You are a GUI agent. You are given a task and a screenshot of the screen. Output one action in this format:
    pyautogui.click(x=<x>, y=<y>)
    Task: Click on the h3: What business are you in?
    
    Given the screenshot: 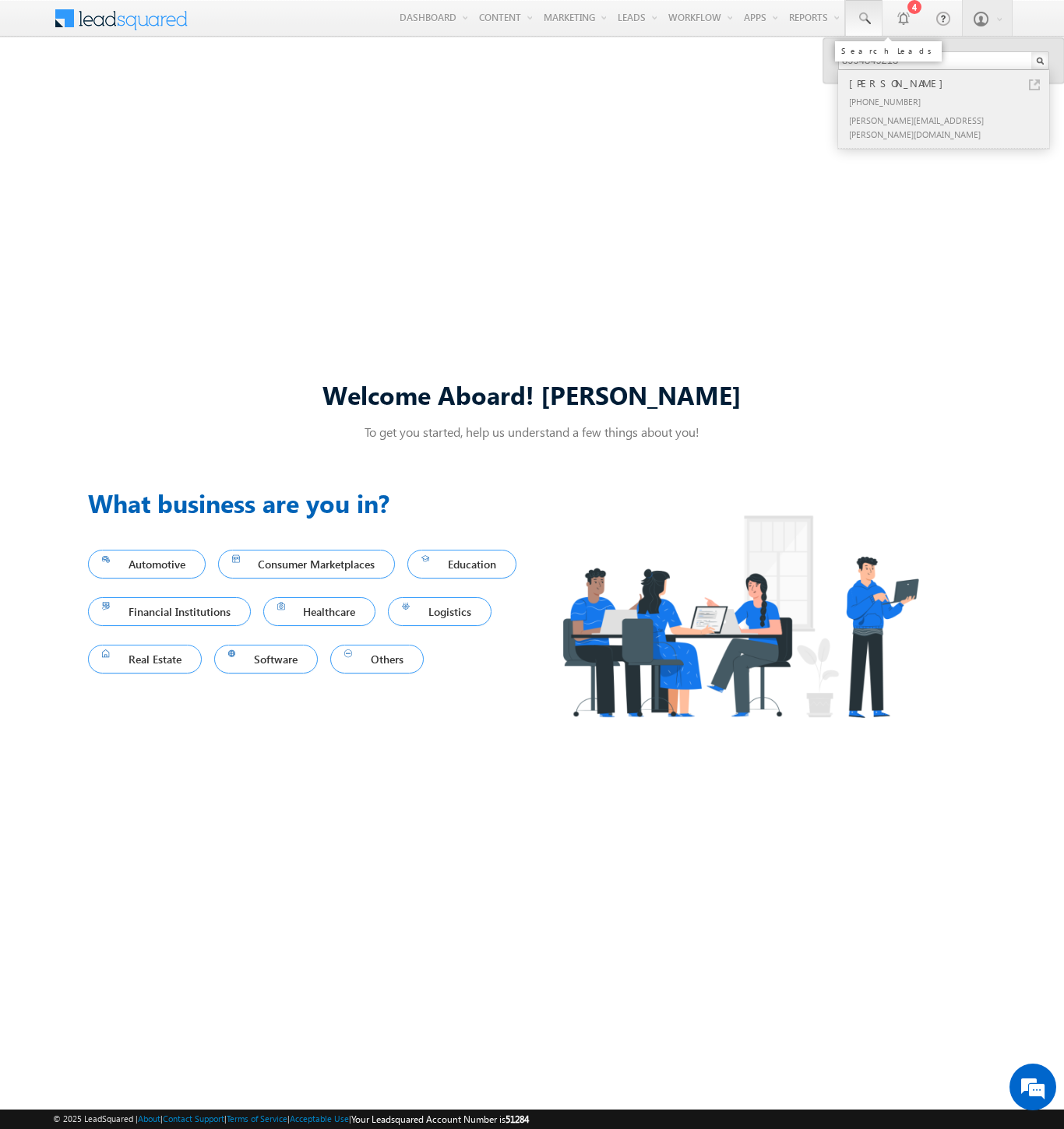 What is the action you would take?
    pyautogui.click(x=310, y=503)
    